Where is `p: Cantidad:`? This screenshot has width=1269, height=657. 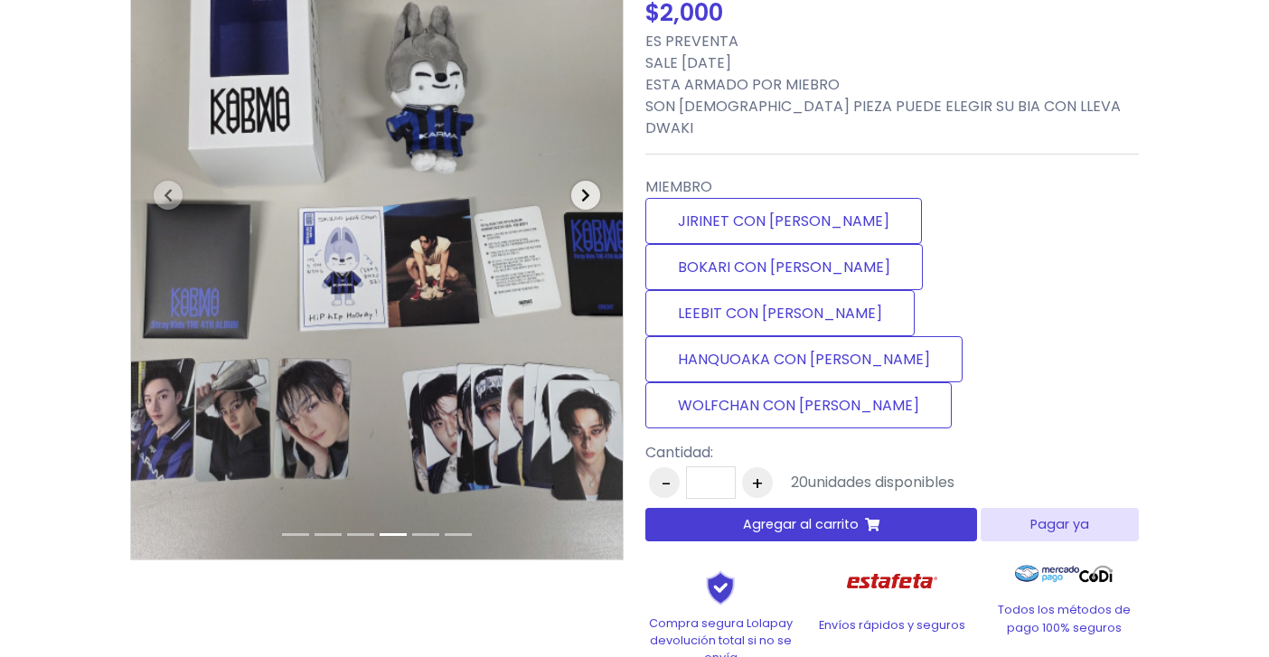 p: Cantidad: is located at coordinates (800, 453).